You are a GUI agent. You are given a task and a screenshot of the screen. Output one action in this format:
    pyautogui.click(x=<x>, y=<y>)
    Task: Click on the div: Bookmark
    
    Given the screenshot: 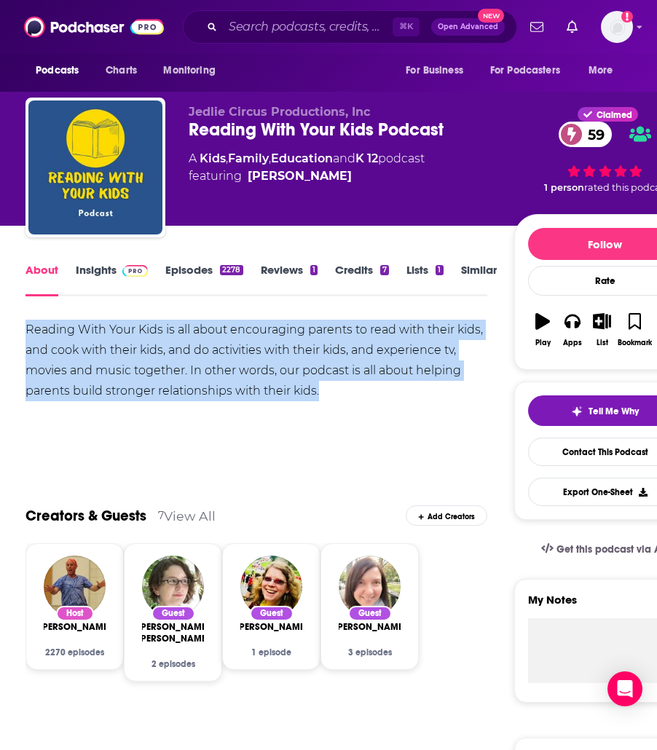 What is the action you would take?
    pyautogui.click(x=635, y=343)
    